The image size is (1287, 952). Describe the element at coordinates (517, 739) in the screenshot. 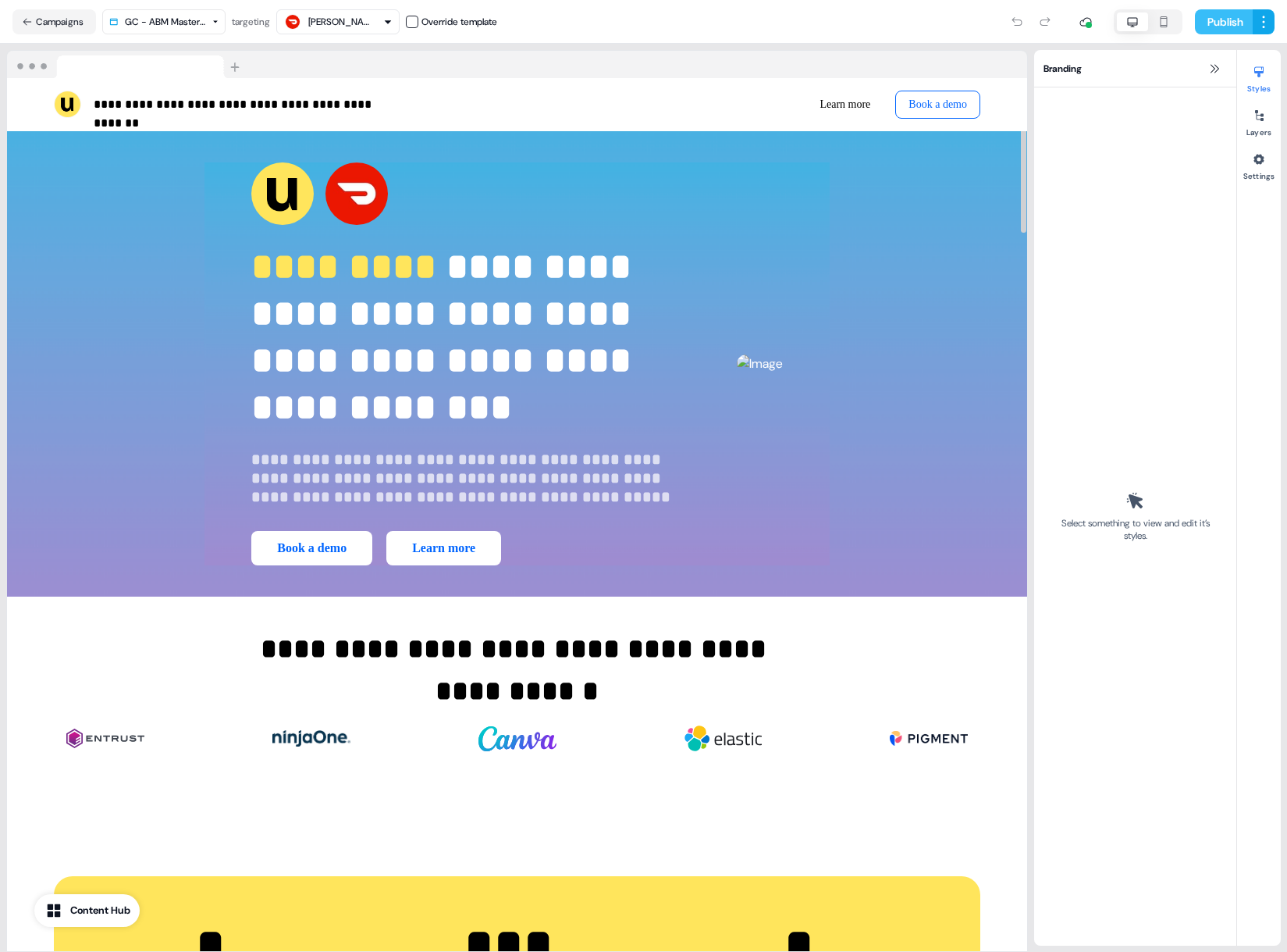

I see `div: ImageImageImageImageImage` at that location.